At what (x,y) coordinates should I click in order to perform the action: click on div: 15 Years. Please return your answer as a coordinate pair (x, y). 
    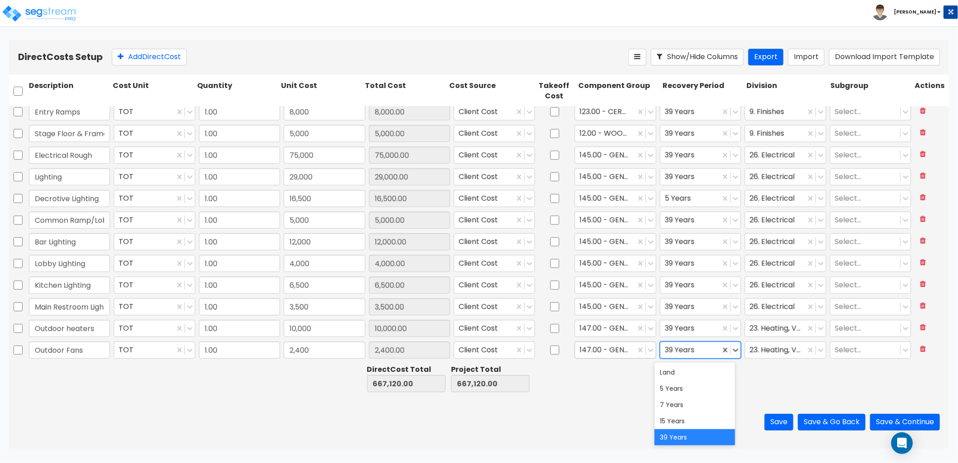
    Looking at the image, I should click on (695, 421).